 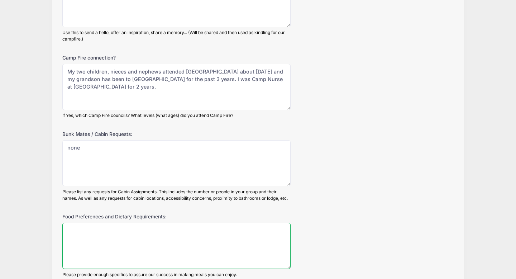 I want to click on div: Please list any requests for Cabin Assignments. This includes the number or people in your group ..., so click(x=176, y=195).